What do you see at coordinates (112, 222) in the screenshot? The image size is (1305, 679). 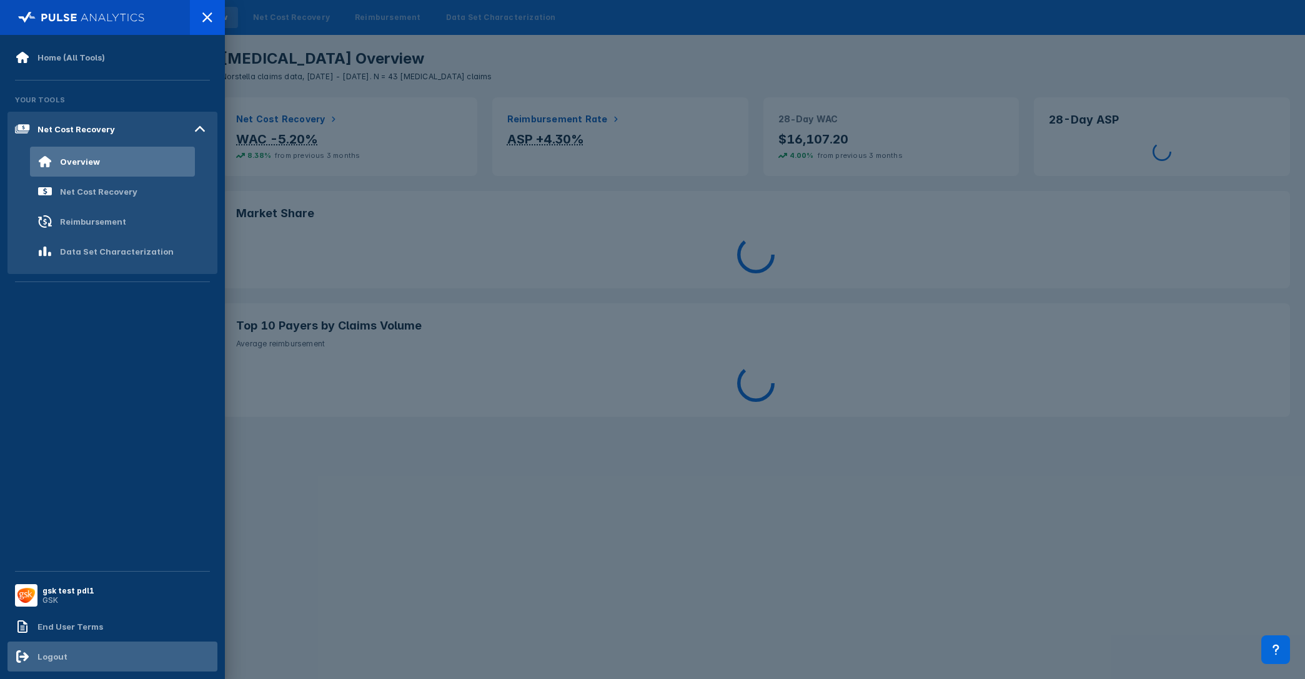 I see `a: Reimbursement` at bounding box center [112, 222].